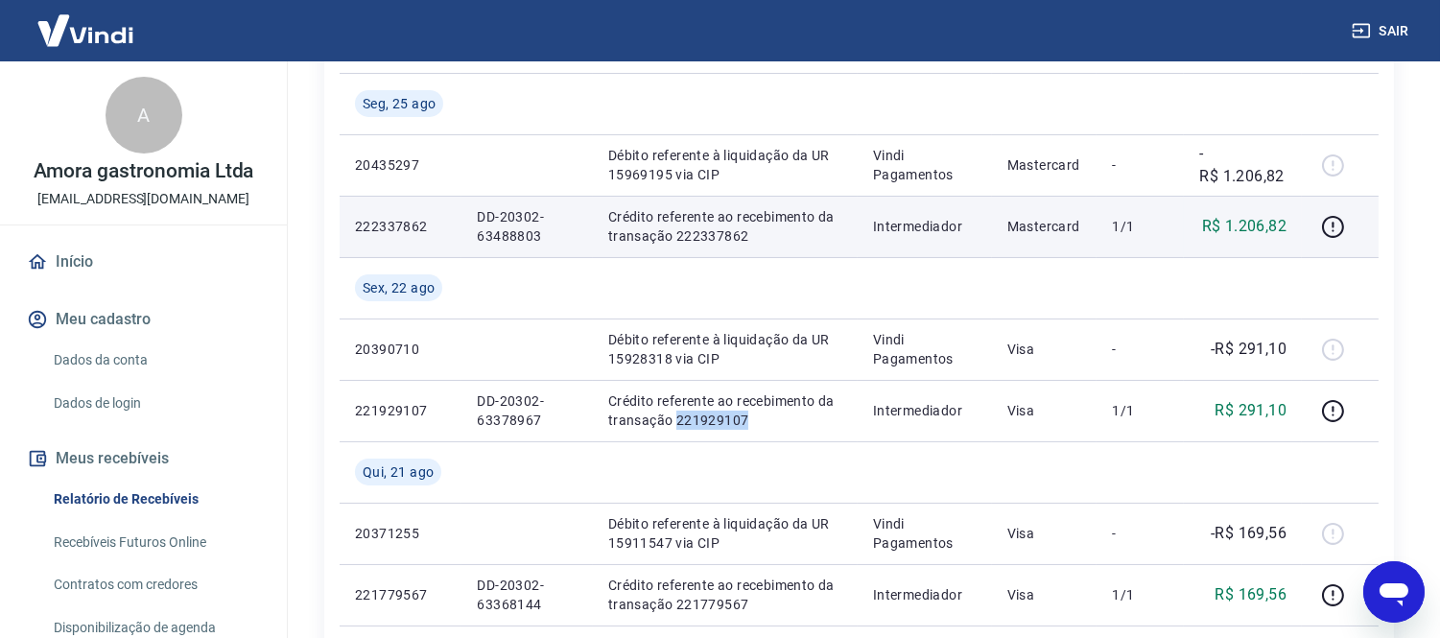 This screenshot has height=638, width=1440. Describe the element at coordinates (725, 595) in the screenshot. I see `p: Crédito referente ao recebimento da transação 221779567` at that location.